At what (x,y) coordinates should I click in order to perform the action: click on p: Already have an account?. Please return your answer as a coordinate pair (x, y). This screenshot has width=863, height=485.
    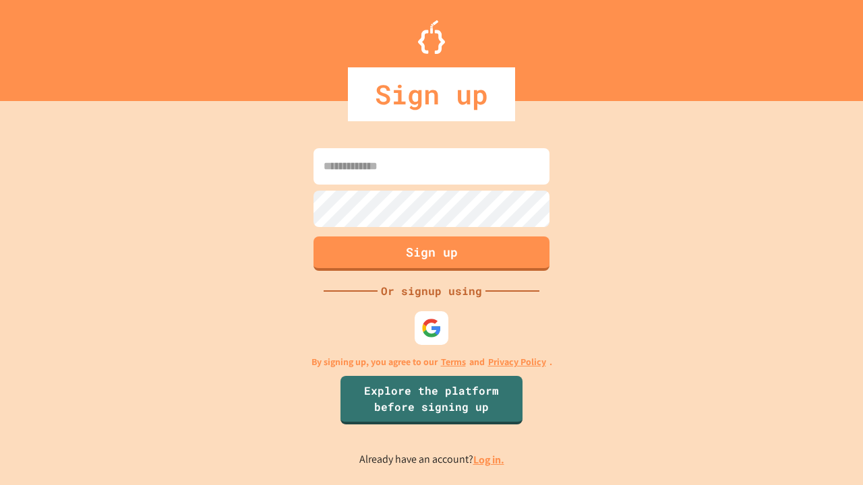
    Looking at the image, I should click on (431, 460).